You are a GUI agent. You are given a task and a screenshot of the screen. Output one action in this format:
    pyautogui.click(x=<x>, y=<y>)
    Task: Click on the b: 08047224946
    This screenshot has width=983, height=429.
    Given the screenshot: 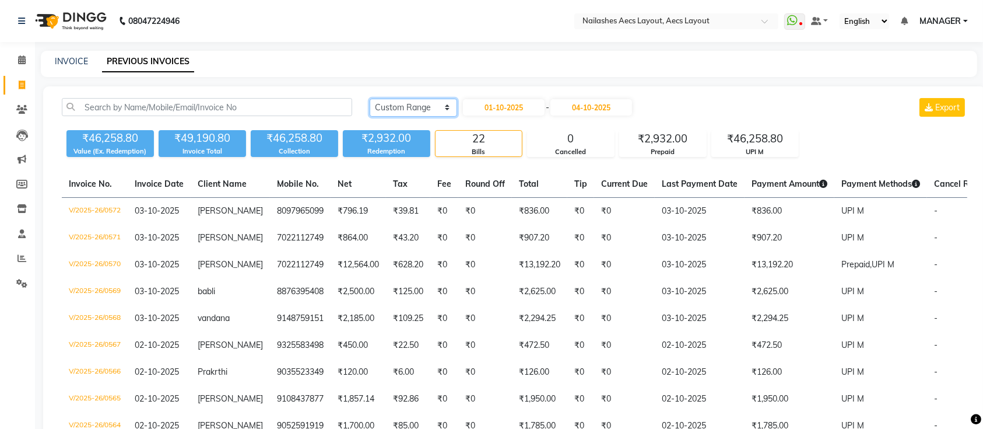 What is the action you would take?
    pyautogui.click(x=154, y=21)
    